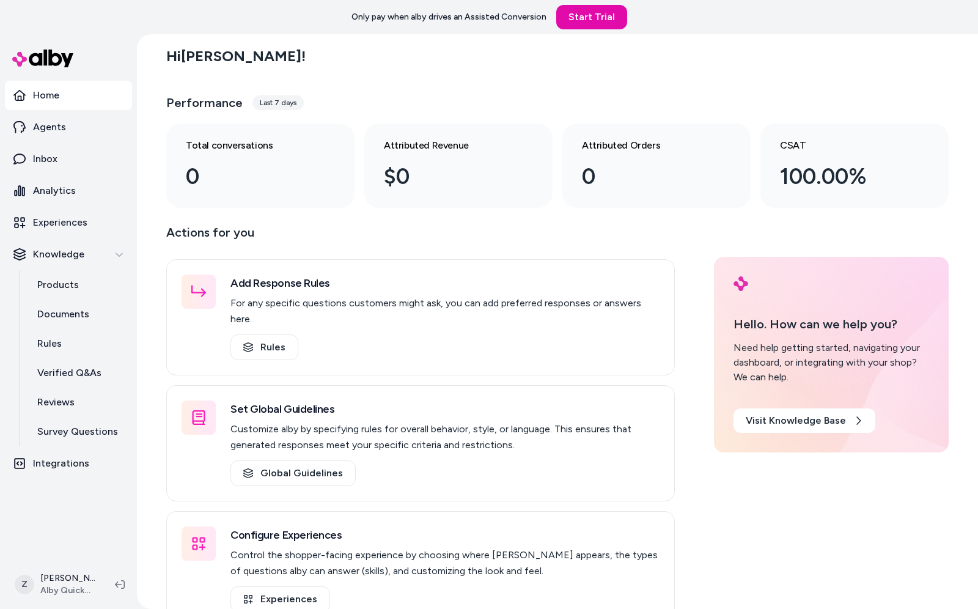  Describe the element at coordinates (260, 166) in the screenshot. I see `a: Total conversations 0` at that location.